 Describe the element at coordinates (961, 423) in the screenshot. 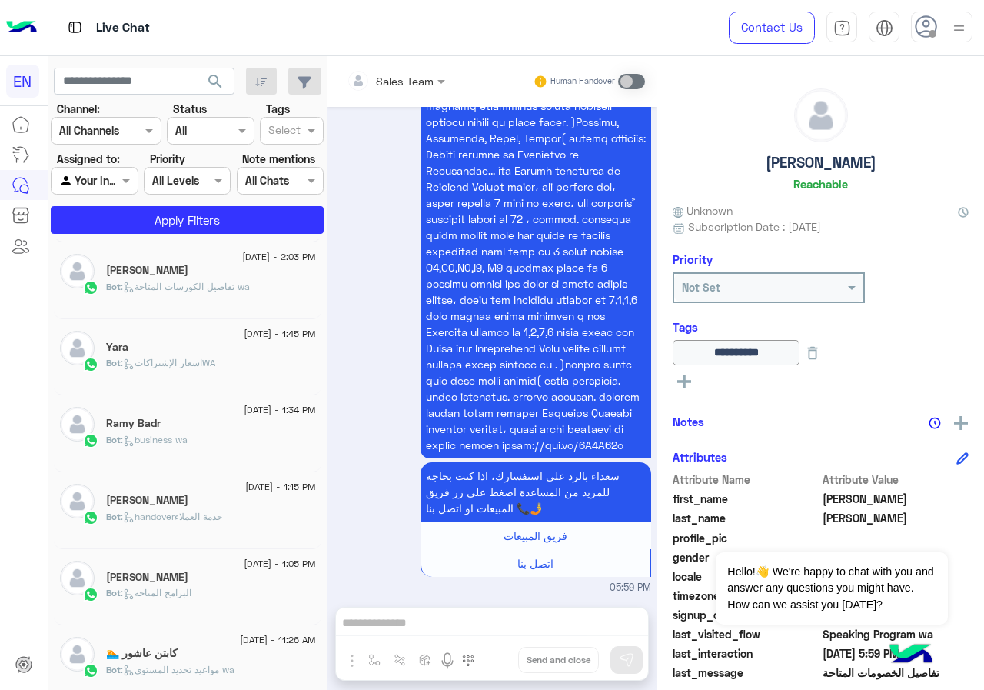

I see `img: add` at that location.